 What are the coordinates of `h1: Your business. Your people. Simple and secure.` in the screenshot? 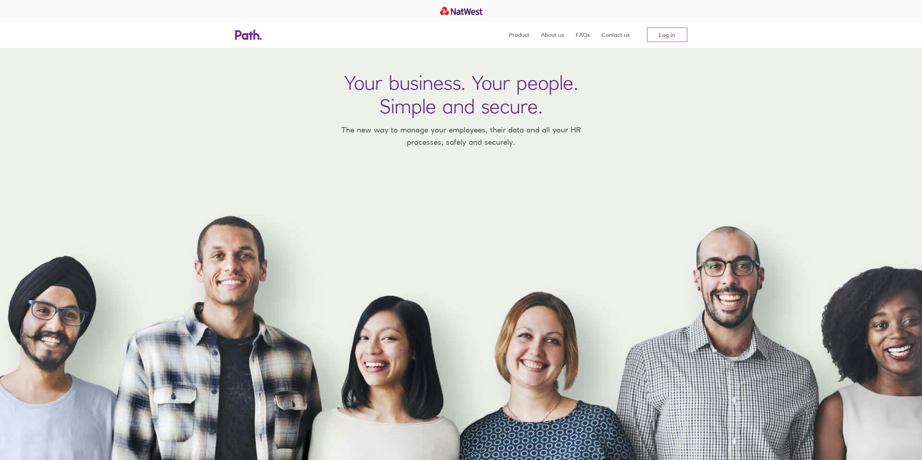 It's located at (461, 95).